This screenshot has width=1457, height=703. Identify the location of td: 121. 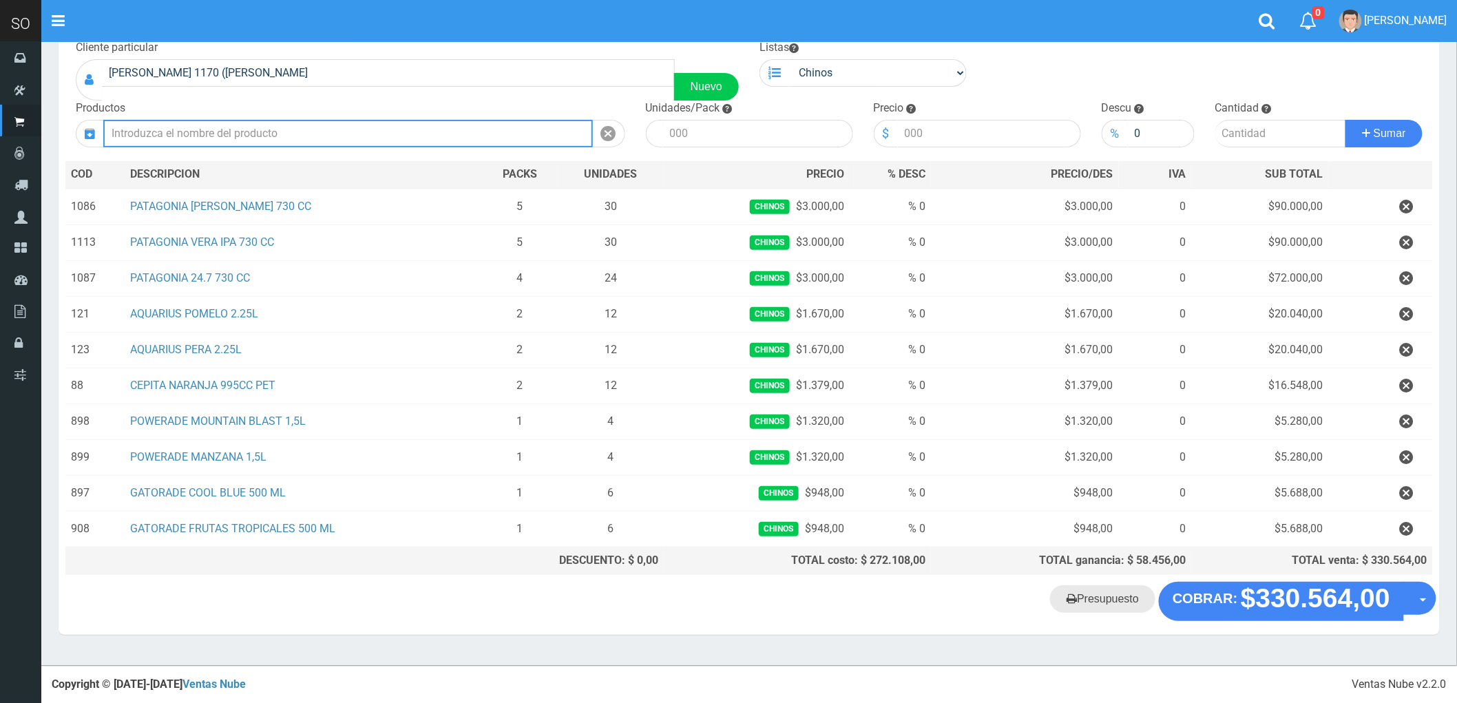
(95, 314).